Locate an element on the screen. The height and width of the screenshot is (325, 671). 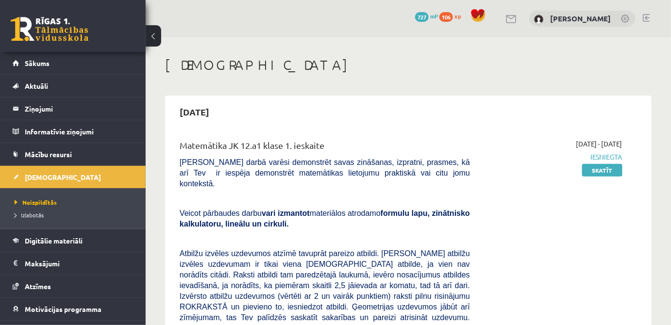
a: Izlabotās is located at coordinates (75, 215).